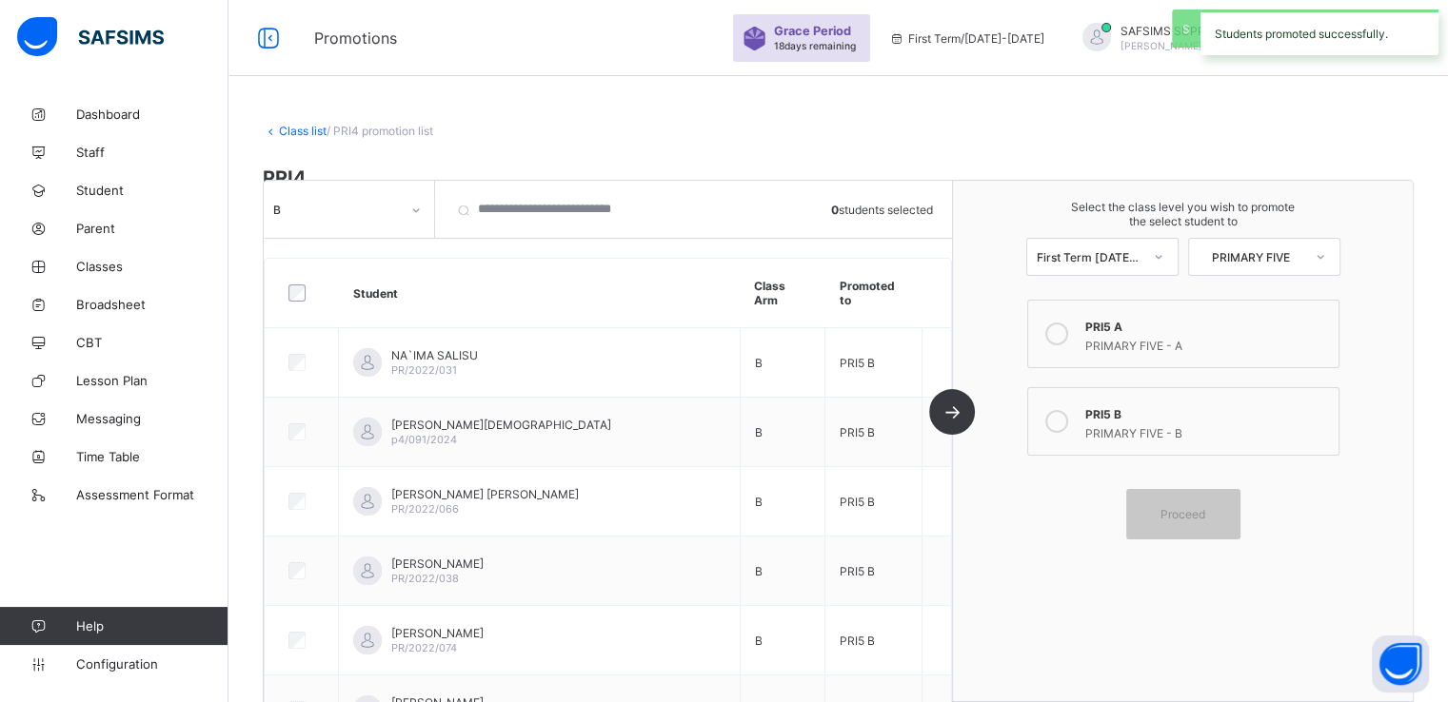 Image resolution: width=1448 pixels, height=702 pixels. What do you see at coordinates (1182, 214) in the screenshot?
I see `span: Select the class level you wish to promote the select student to` at bounding box center [1182, 214].